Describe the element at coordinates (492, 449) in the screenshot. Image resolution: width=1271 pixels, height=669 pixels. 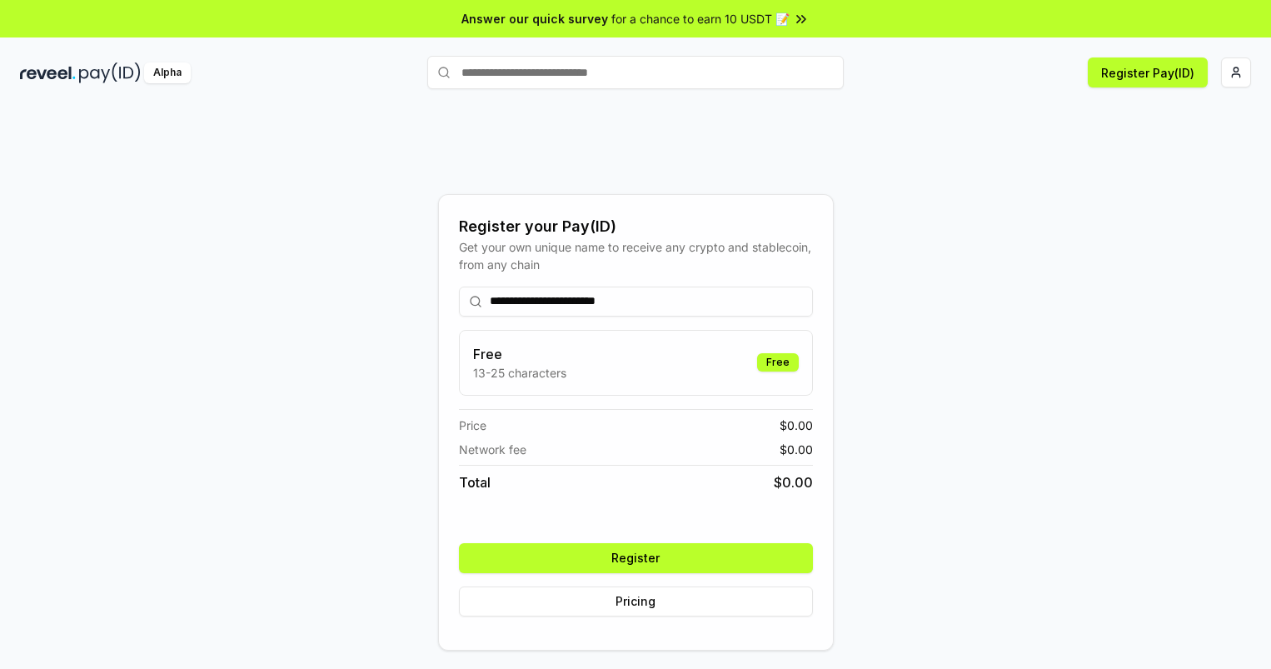
I see `span: Network fee` at that location.